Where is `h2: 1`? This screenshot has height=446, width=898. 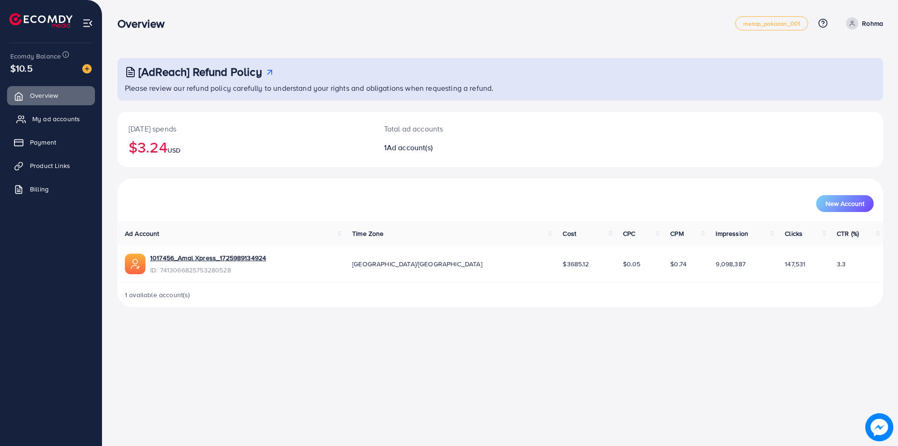
h2: 1 is located at coordinates (468, 147).